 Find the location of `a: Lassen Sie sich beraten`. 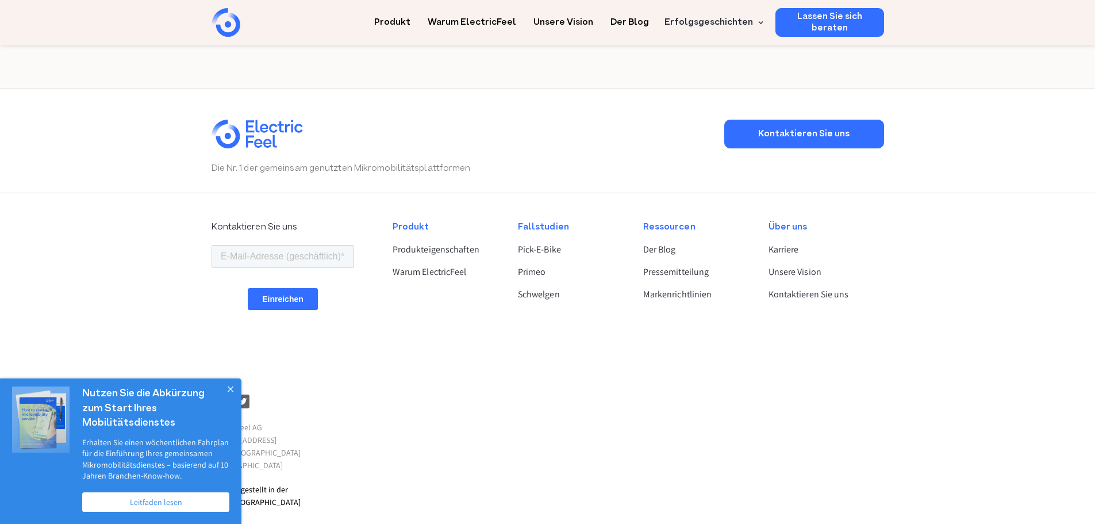

a: Lassen Sie sich beraten is located at coordinates (829, 22).